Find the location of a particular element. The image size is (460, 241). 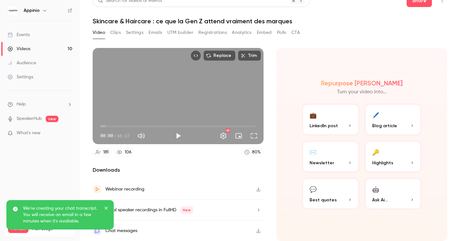

a: 106 is located at coordinates (124, 152).